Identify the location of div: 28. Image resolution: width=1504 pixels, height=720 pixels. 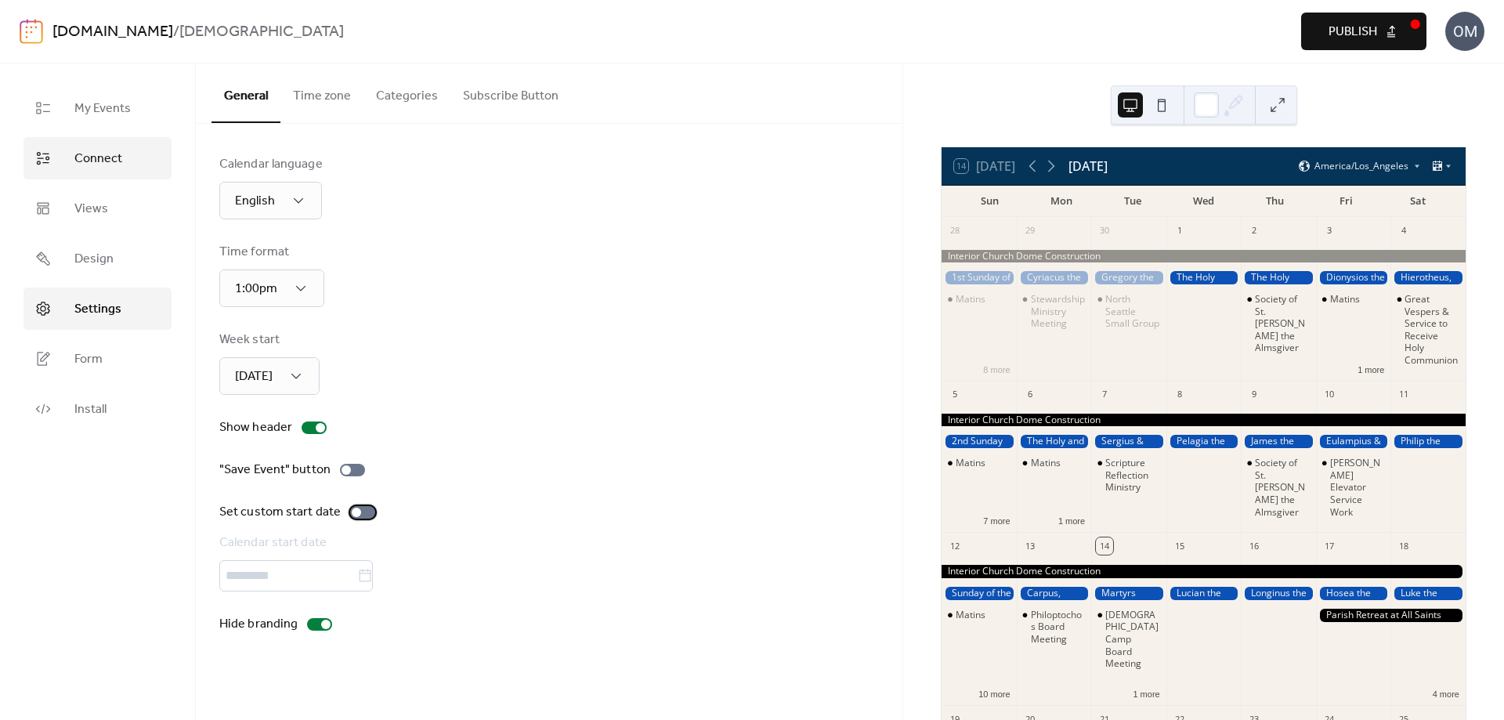
(955, 231).